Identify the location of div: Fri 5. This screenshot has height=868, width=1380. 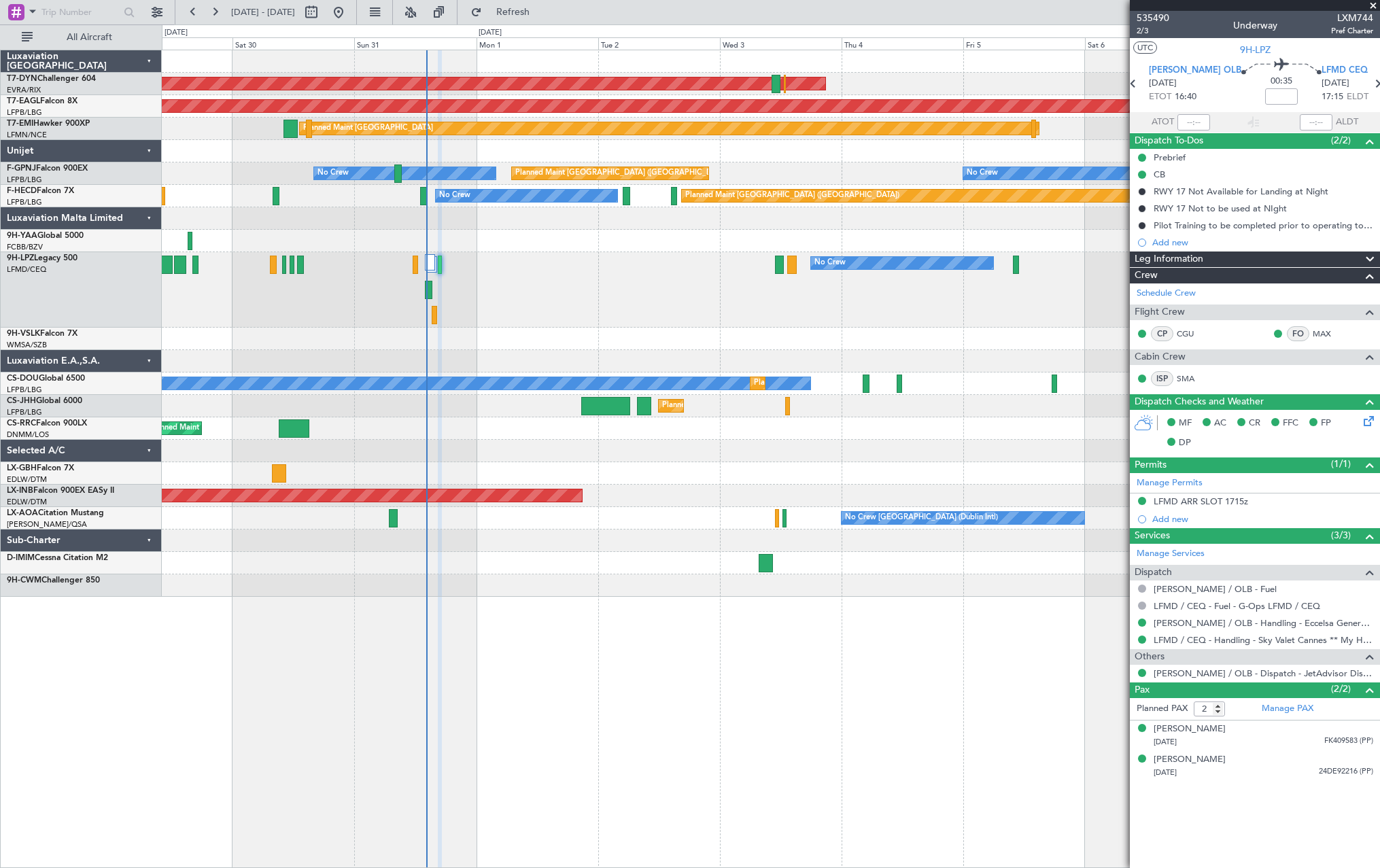
(1024, 43).